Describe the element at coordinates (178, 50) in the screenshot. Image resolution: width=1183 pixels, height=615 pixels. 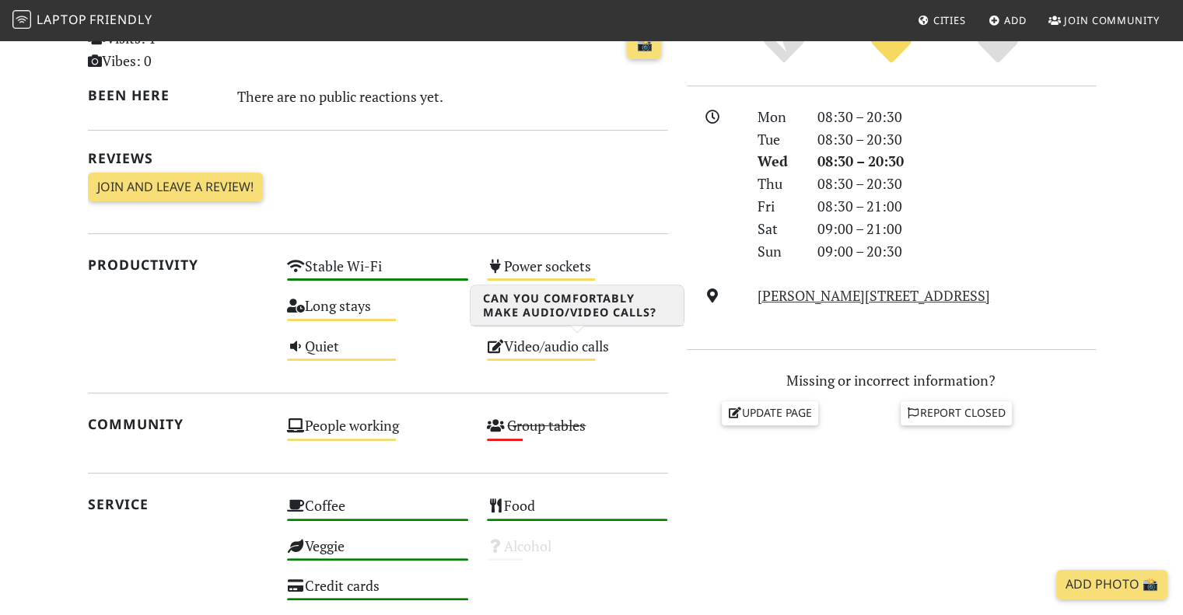
I see `p: Visits: 1 Vibes: 0` at that location.